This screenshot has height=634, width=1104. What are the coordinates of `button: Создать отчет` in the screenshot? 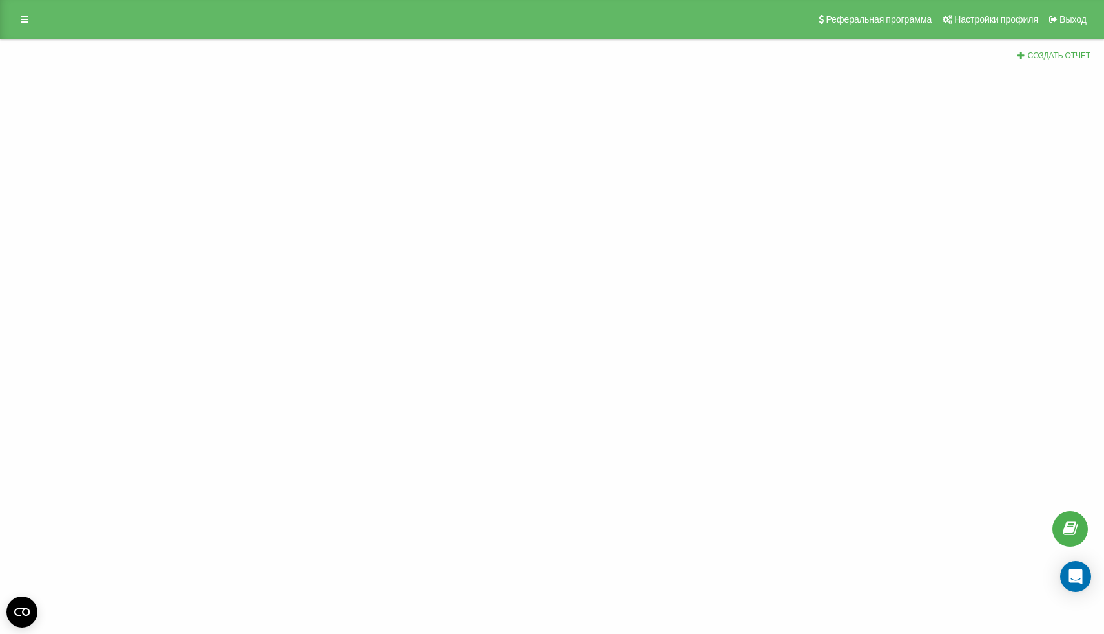 It's located at (1053, 56).